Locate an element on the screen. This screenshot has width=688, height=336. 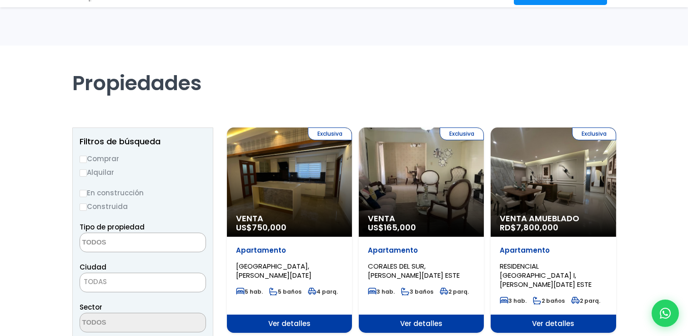
span: Sector is located at coordinates (91, 307).